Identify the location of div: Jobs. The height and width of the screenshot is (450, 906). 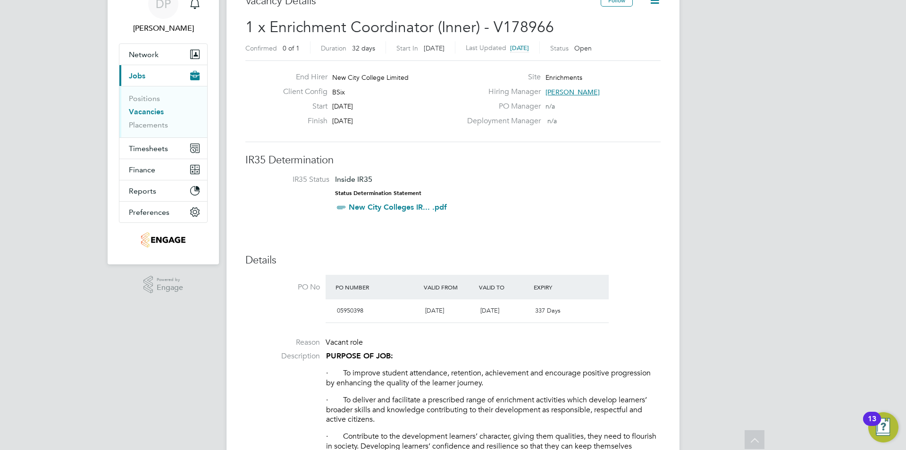
(163, 111).